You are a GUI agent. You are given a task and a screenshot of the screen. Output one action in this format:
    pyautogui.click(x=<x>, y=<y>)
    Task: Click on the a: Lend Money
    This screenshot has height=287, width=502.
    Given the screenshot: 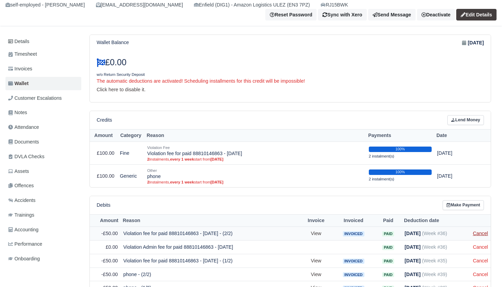 What is the action you would take?
    pyautogui.click(x=466, y=120)
    